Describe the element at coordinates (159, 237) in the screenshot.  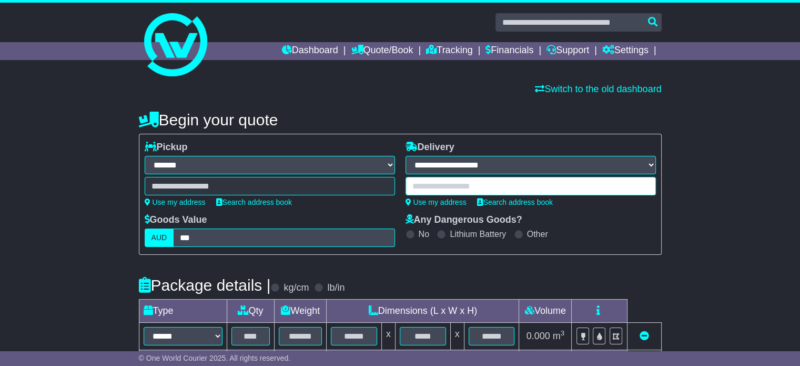
I see `label: AUD` at that location.